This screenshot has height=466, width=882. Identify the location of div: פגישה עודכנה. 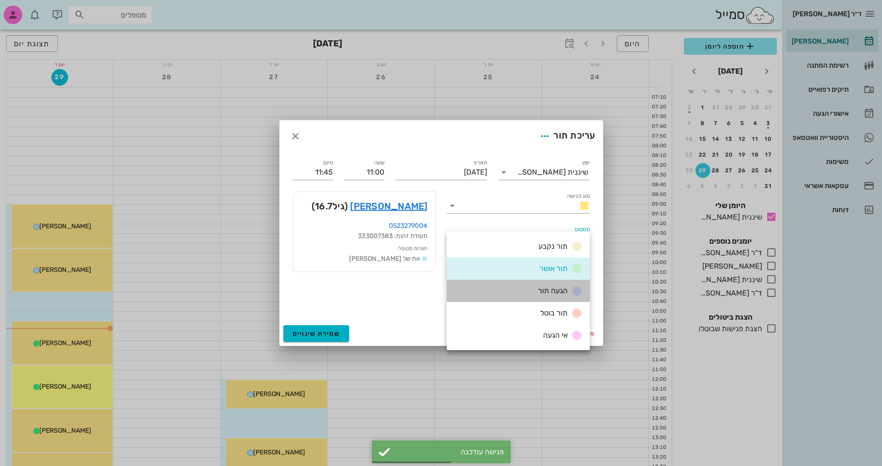
(449, 451).